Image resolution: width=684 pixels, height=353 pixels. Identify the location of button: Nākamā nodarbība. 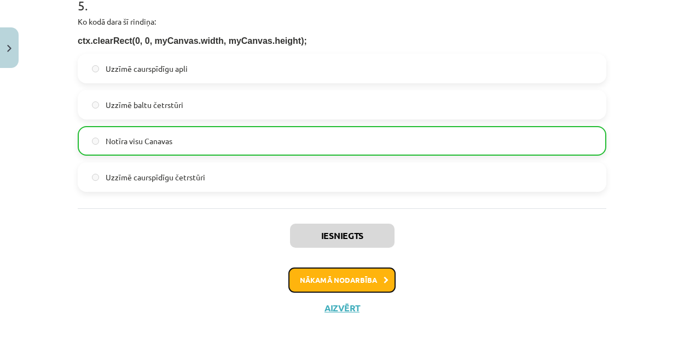
(342, 280).